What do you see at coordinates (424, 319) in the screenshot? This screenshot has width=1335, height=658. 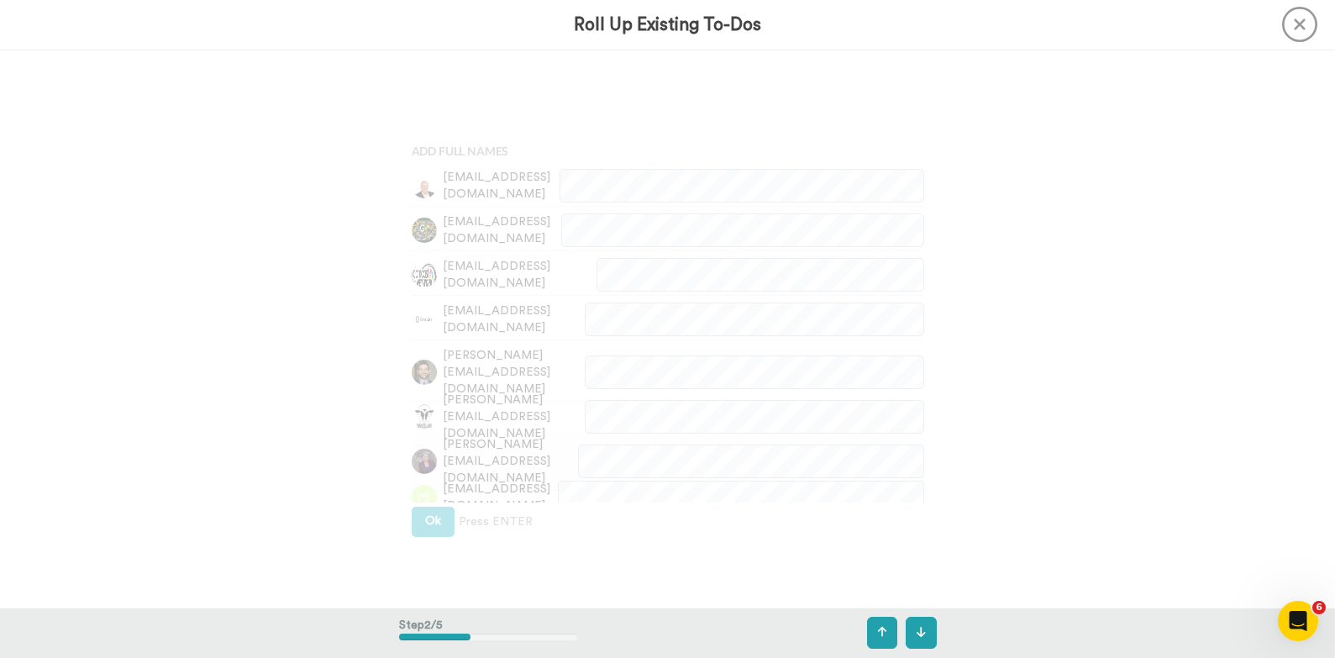 I see `img: a8362a22-887b-405c-9718-0a82c92c689c.png` at bounding box center [424, 319].